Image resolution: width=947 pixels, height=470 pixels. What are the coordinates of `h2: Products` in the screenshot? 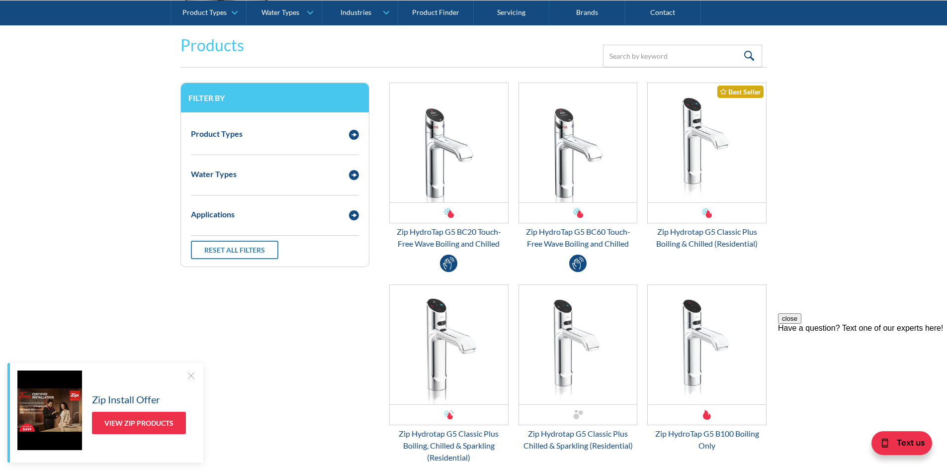 It's located at (212, 45).